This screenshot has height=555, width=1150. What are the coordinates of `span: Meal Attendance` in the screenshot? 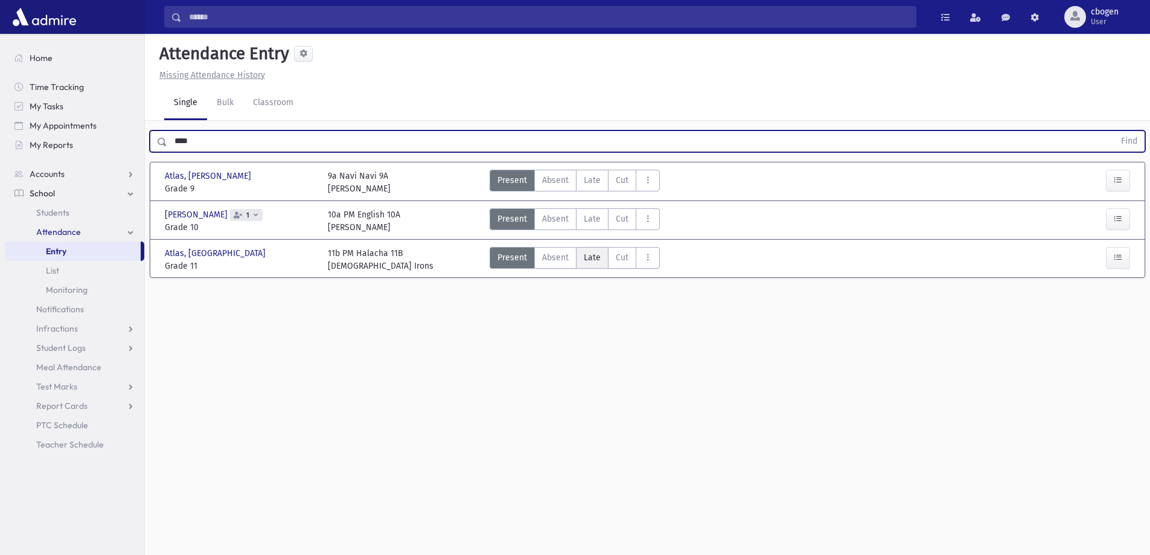 It's located at (69, 367).